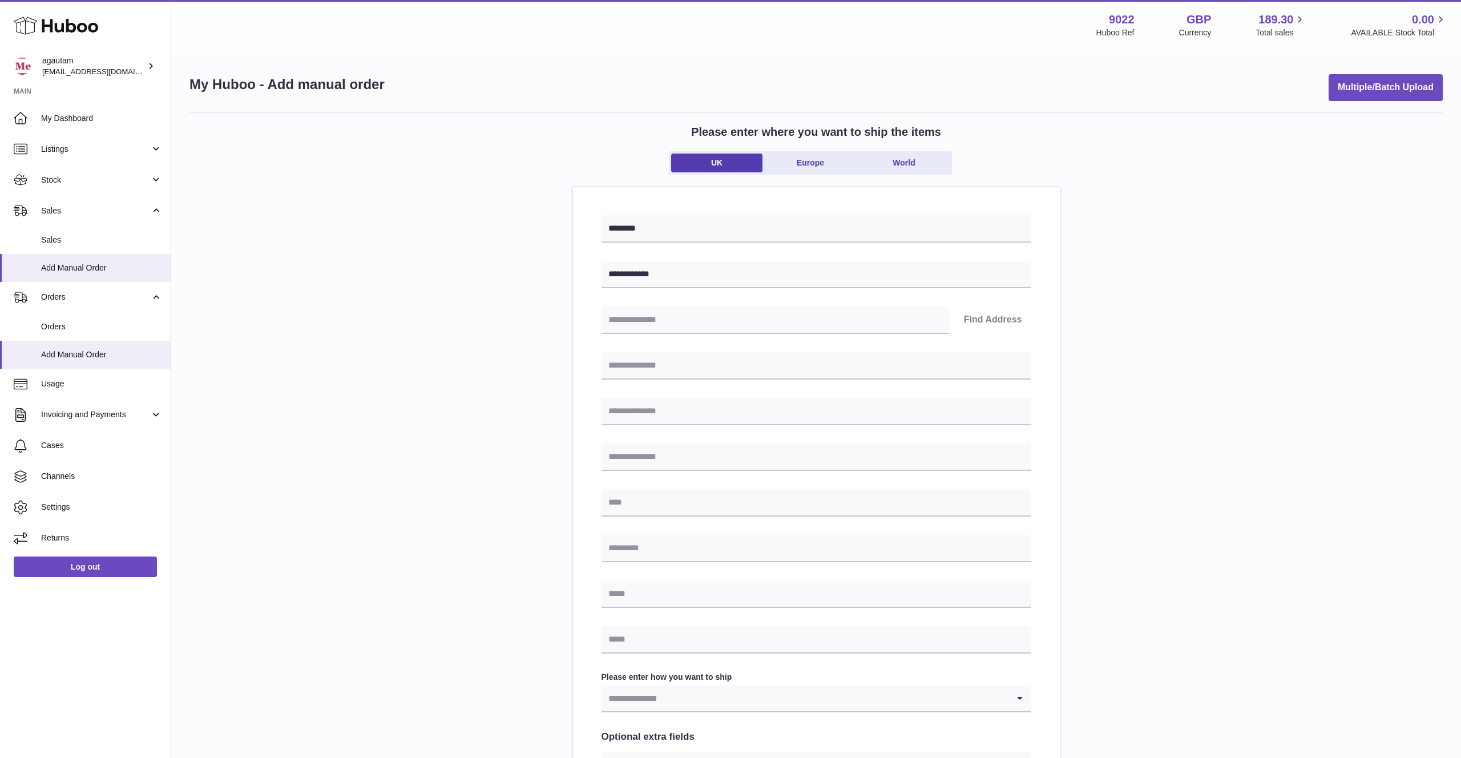 Image resolution: width=1461 pixels, height=758 pixels. What do you see at coordinates (1280, 25) in the screenshot?
I see `a: 189.30 Total sales` at bounding box center [1280, 25].